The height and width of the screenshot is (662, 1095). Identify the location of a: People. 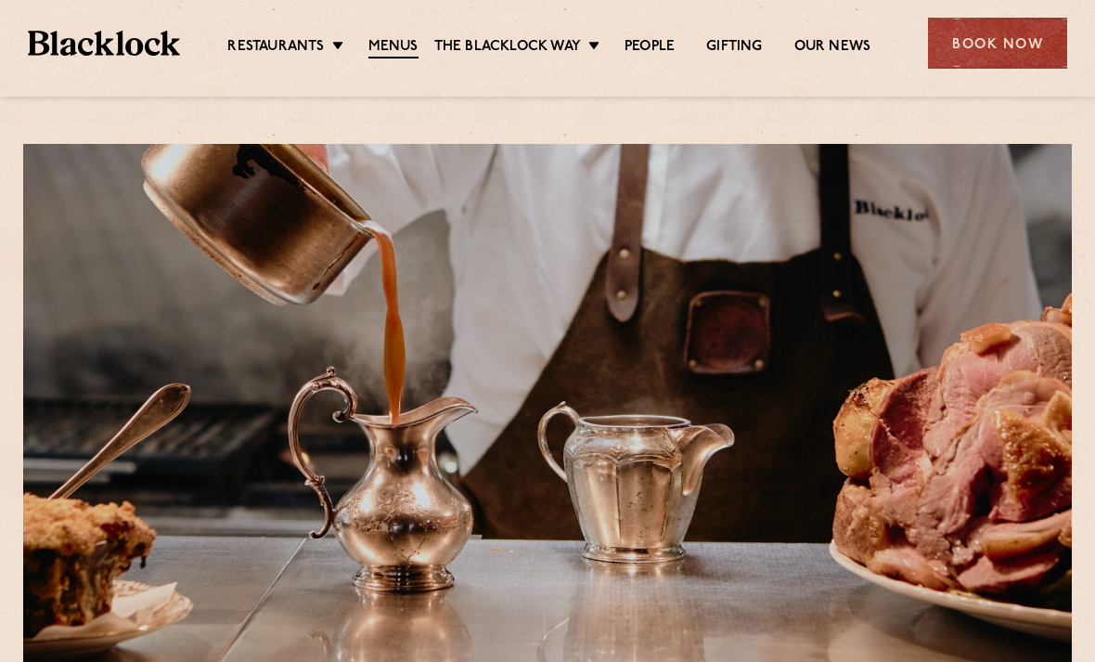
(650, 47).